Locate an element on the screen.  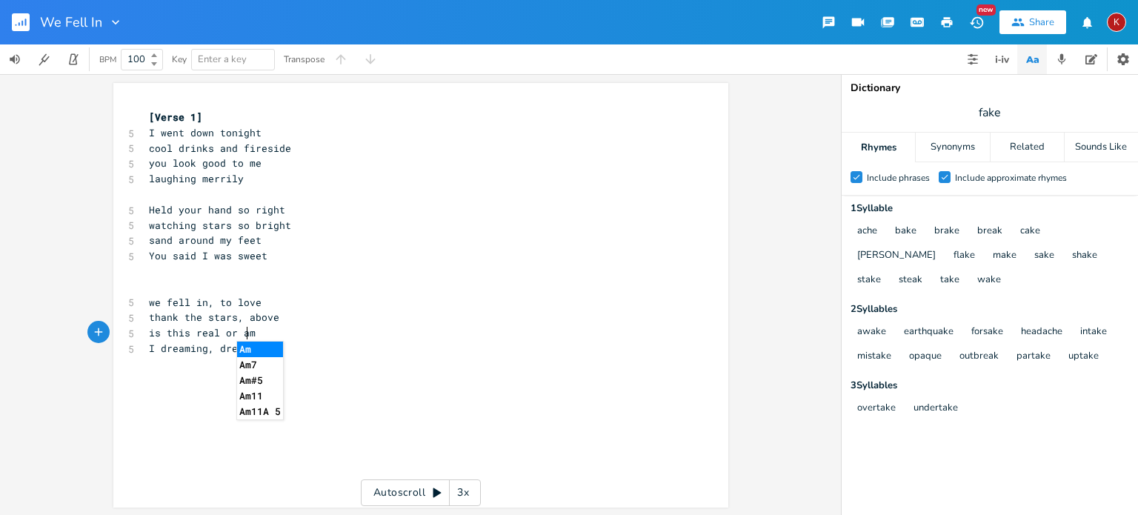
div: 3x is located at coordinates (463, 493).